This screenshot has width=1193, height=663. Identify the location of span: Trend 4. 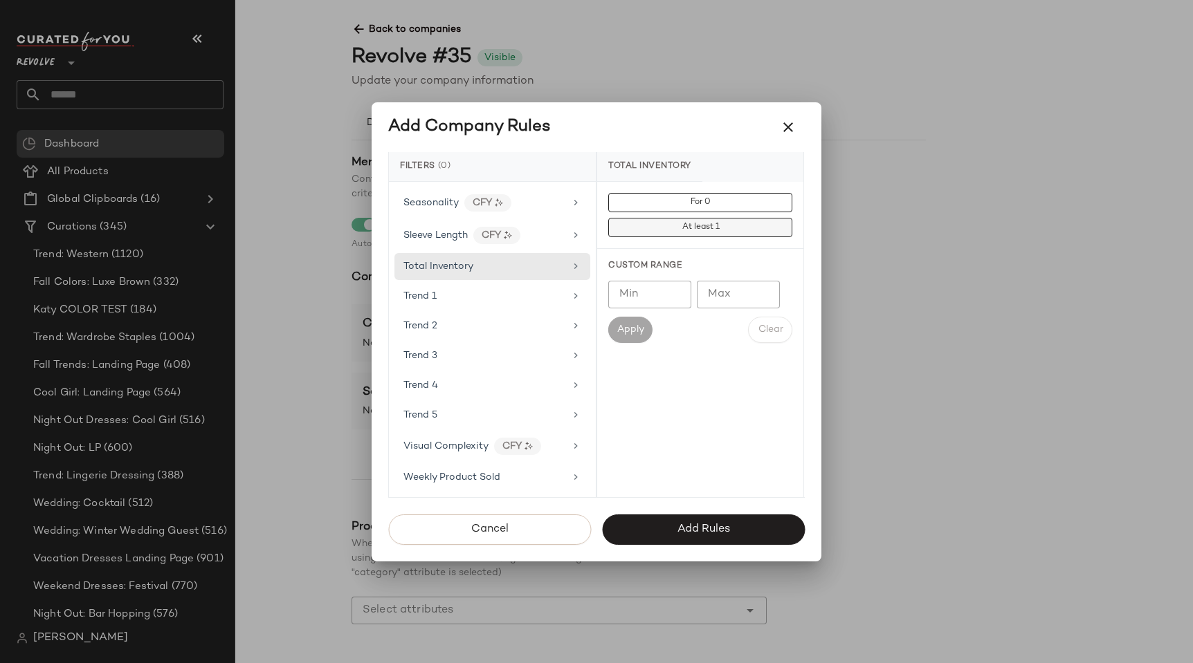
(421, 385).